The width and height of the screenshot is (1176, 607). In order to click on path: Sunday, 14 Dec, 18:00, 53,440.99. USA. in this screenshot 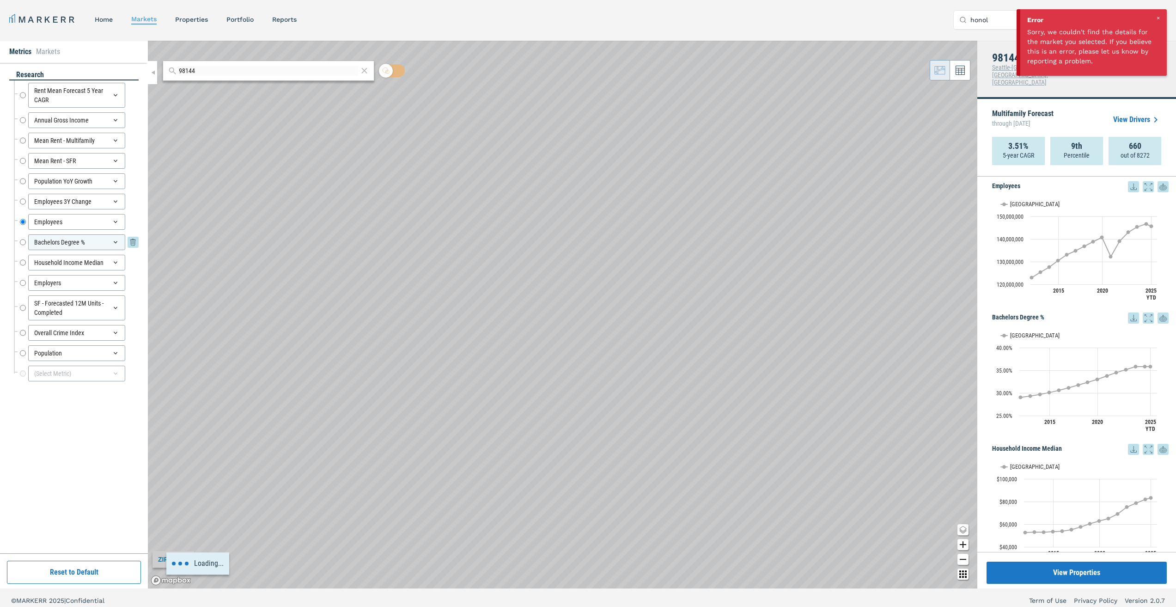, I will do `click(1053, 531)`.